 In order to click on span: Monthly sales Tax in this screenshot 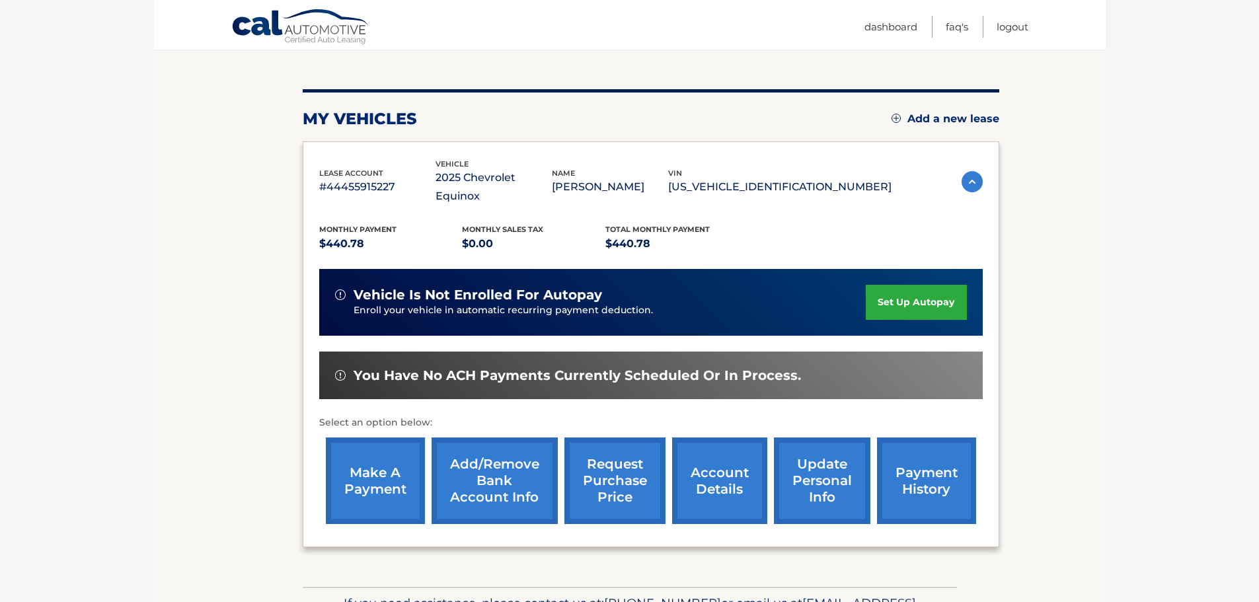, I will do `click(502, 229)`.